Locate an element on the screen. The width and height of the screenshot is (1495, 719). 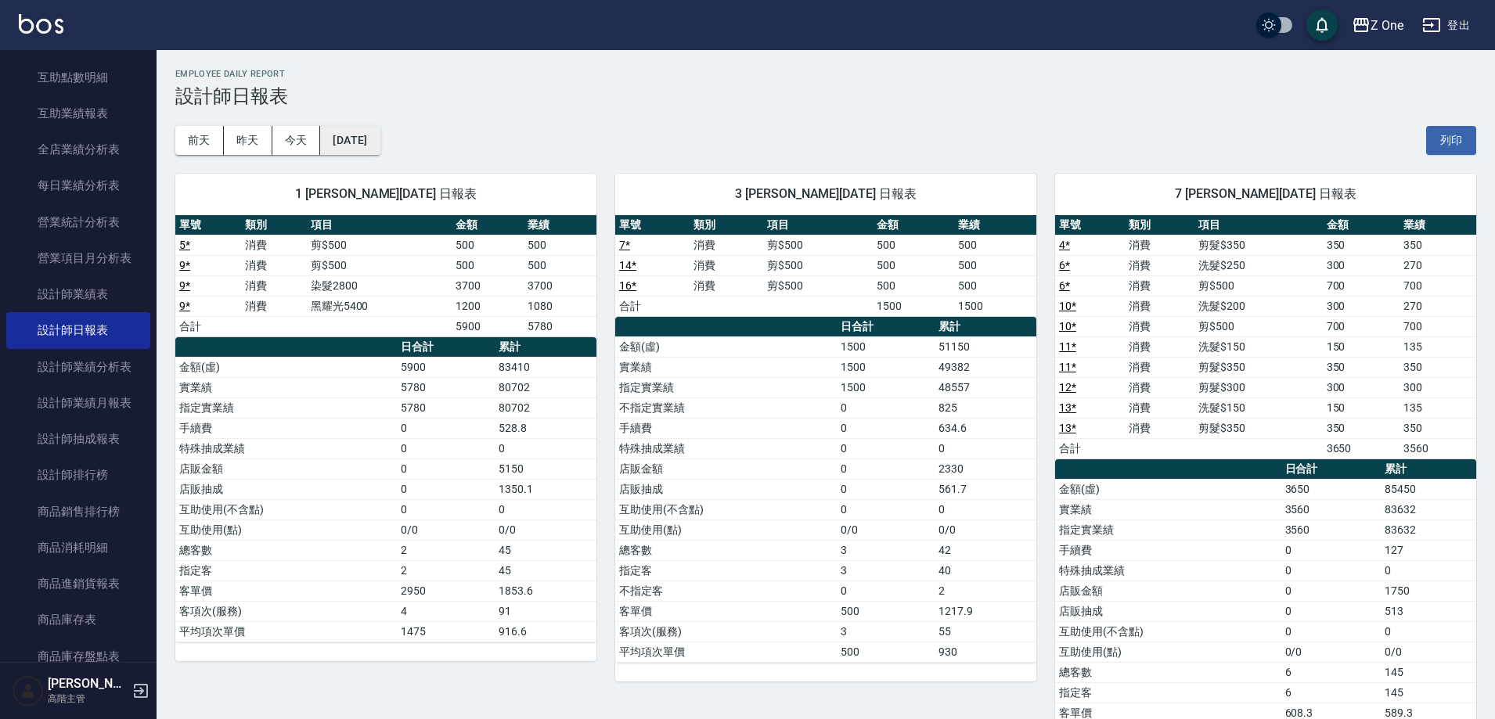
td: 平均項次單價 is located at coordinates (726, 652).